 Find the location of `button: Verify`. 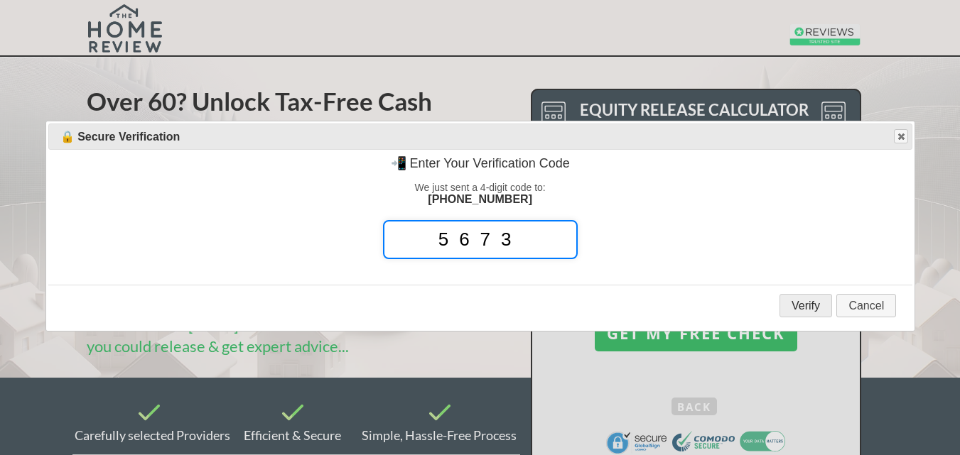

button: Verify is located at coordinates (806, 306).